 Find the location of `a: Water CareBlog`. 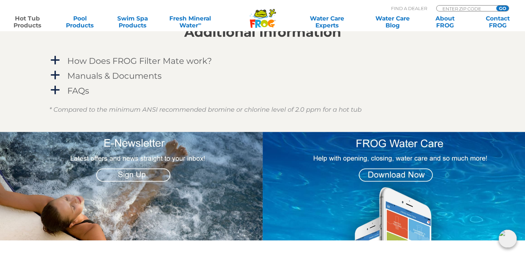

a: Water CareBlog is located at coordinates (393, 22).